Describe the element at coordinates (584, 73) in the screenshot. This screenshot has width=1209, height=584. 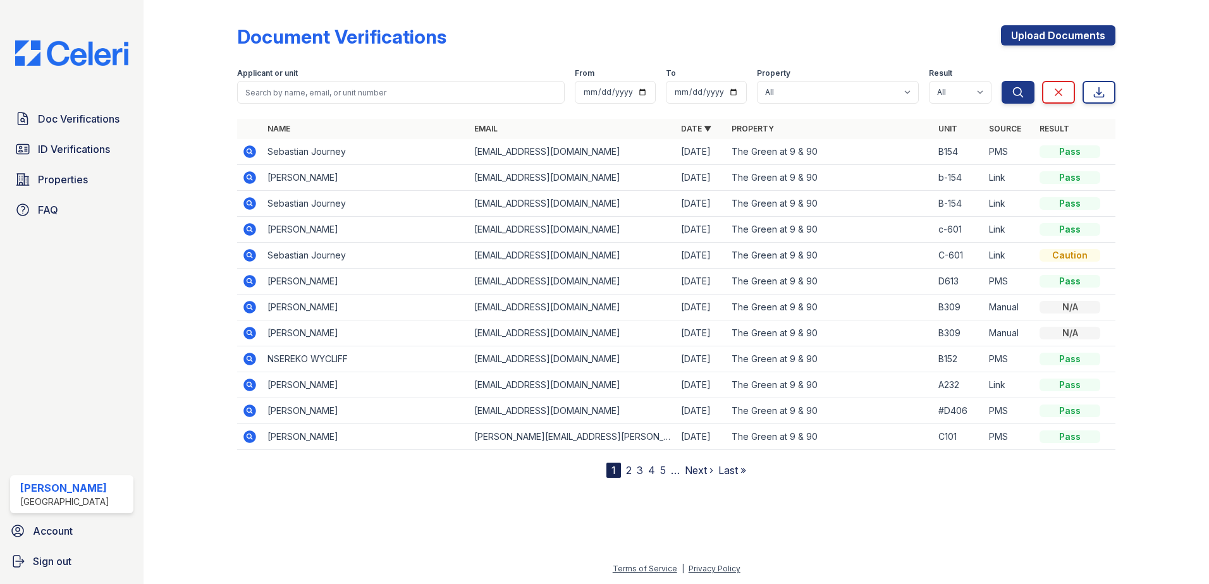
I see `label: From` at that location.